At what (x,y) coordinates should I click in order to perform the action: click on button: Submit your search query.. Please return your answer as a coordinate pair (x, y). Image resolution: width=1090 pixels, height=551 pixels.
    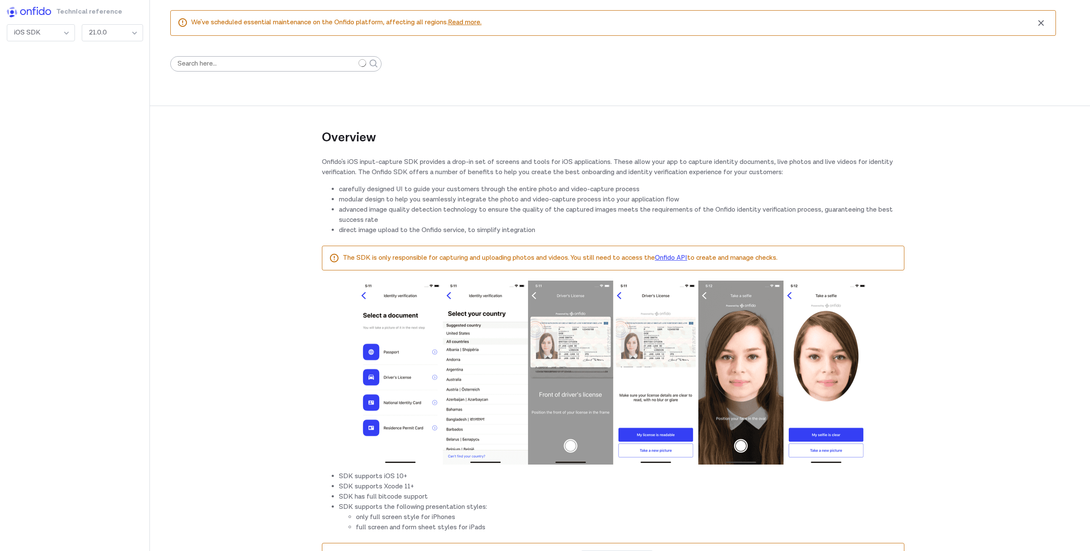
    Looking at the image, I should click on (374, 64).